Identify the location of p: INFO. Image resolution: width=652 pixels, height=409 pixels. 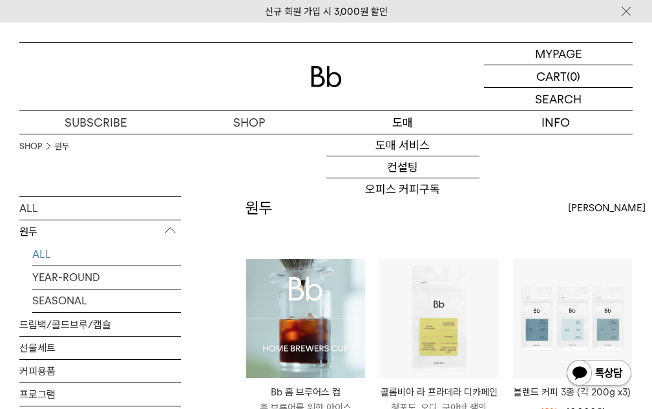
(556, 122).